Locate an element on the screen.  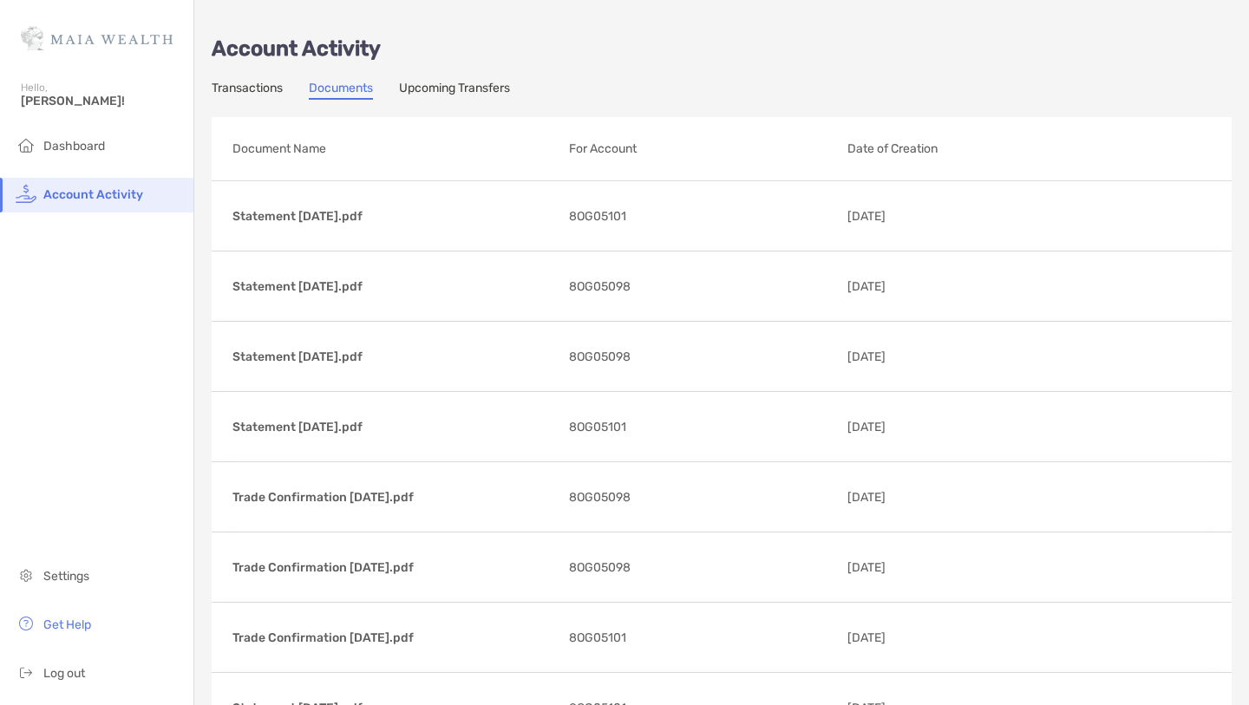
img: household icon is located at coordinates (26, 145).